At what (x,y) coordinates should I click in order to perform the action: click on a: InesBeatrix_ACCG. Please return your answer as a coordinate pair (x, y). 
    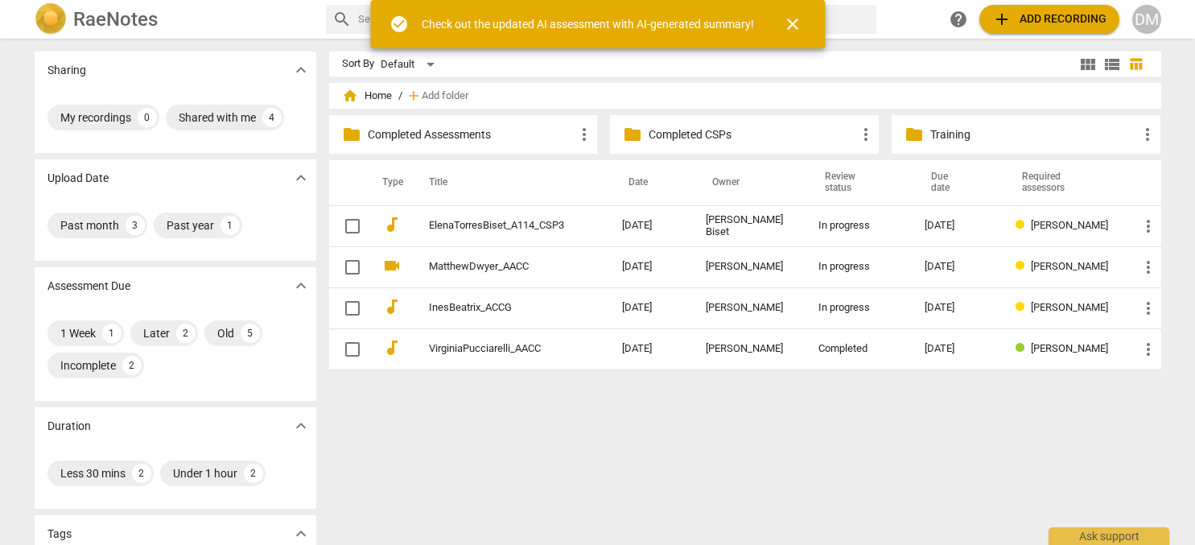
    Looking at the image, I should click on (497, 308).